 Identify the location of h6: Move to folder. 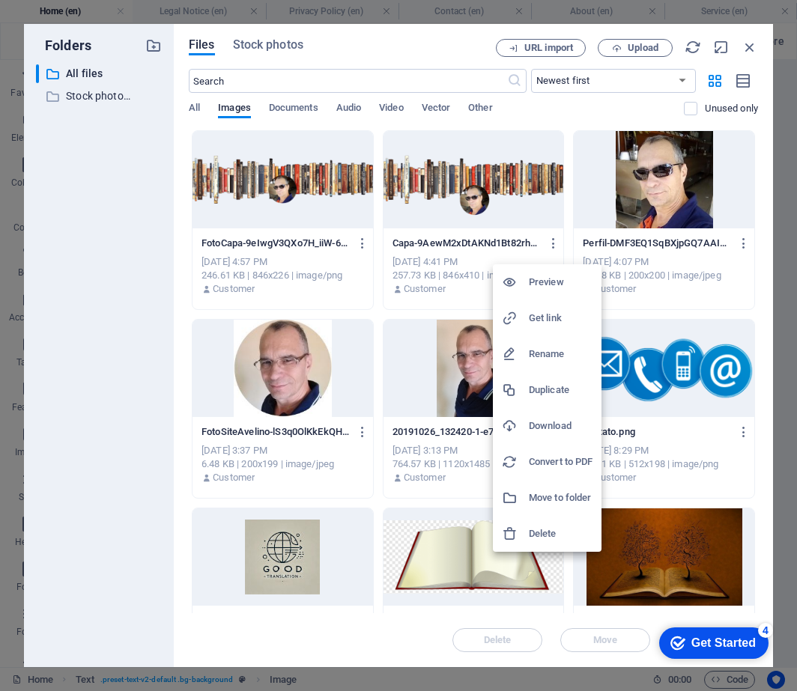
(560, 498).